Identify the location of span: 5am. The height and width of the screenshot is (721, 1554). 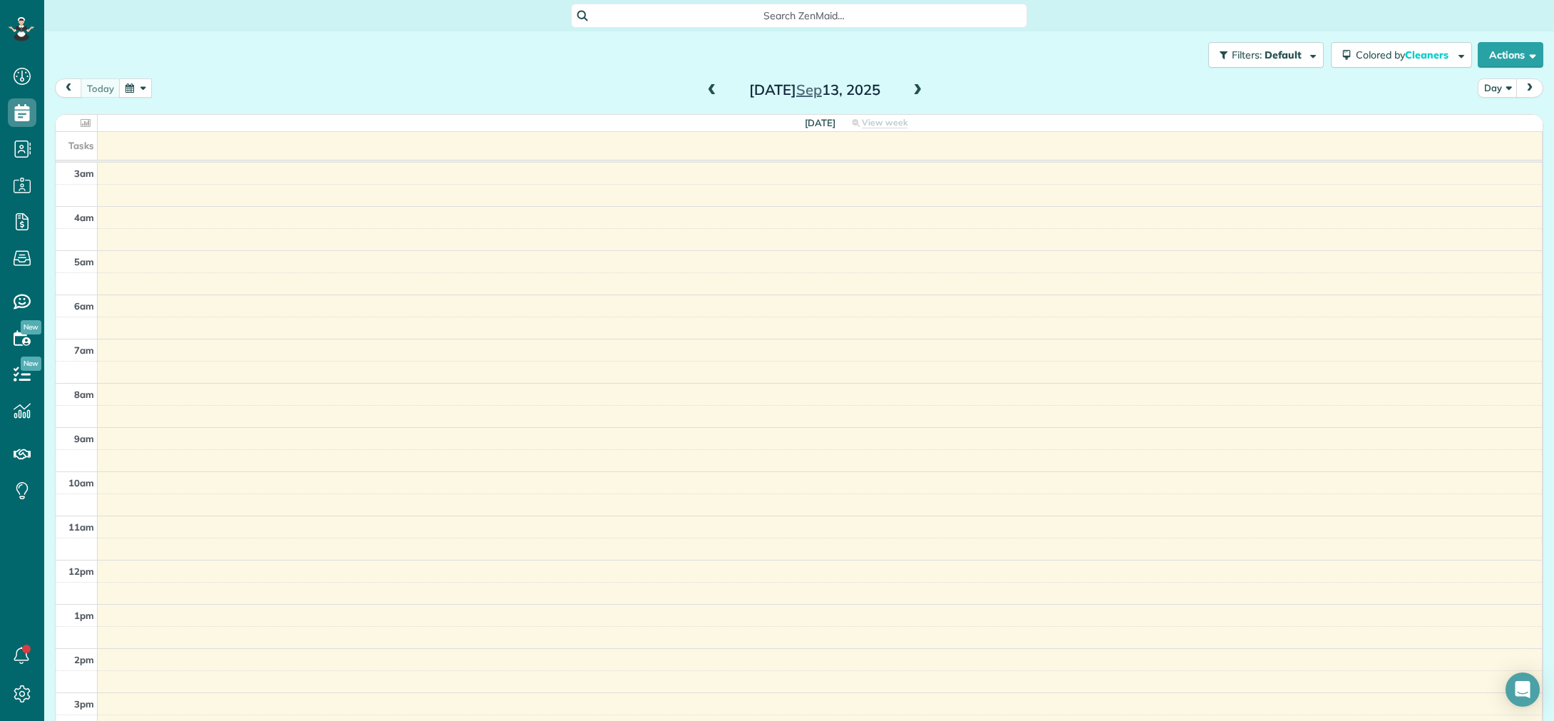
(84, 262).